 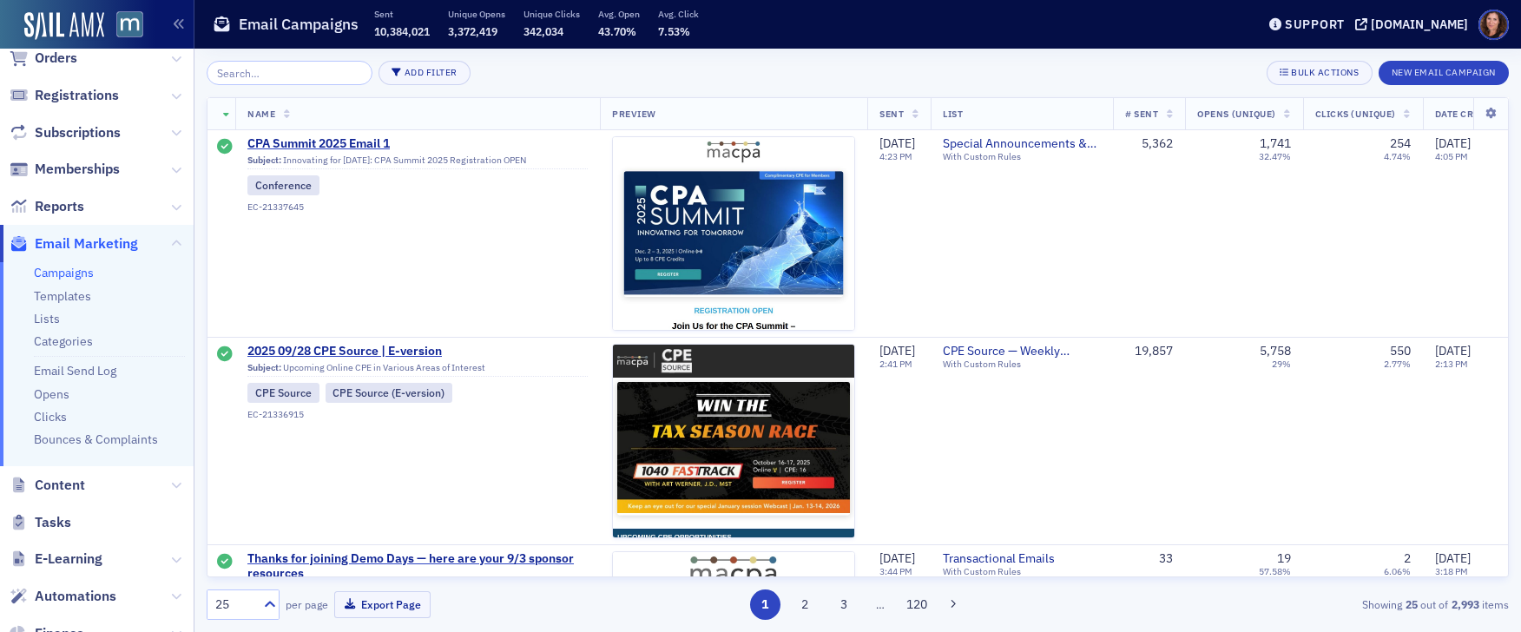 What do you see at coordinates (678, 14) in the screenshot?
I see `p: Avg. Click` at bounding box center [678, 14].